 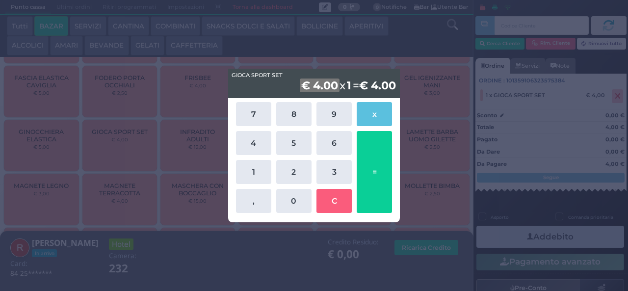 What do you see at coordinates (334, 114) in the screenshot?
I see `button: 9` at bounding box center [334, 114].